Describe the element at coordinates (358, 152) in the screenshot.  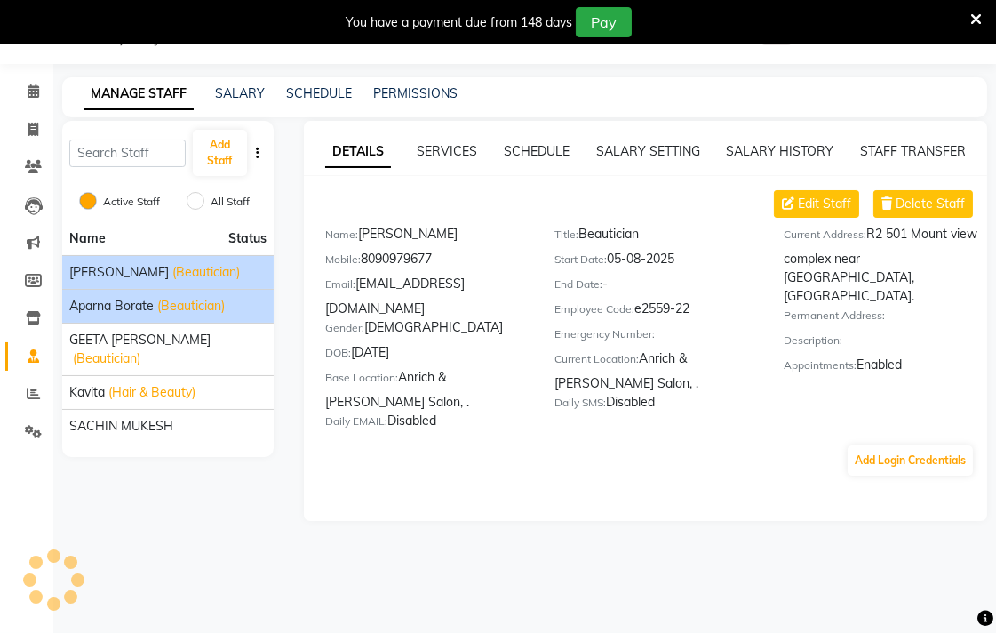
I see `a: DETAILS` at that location.